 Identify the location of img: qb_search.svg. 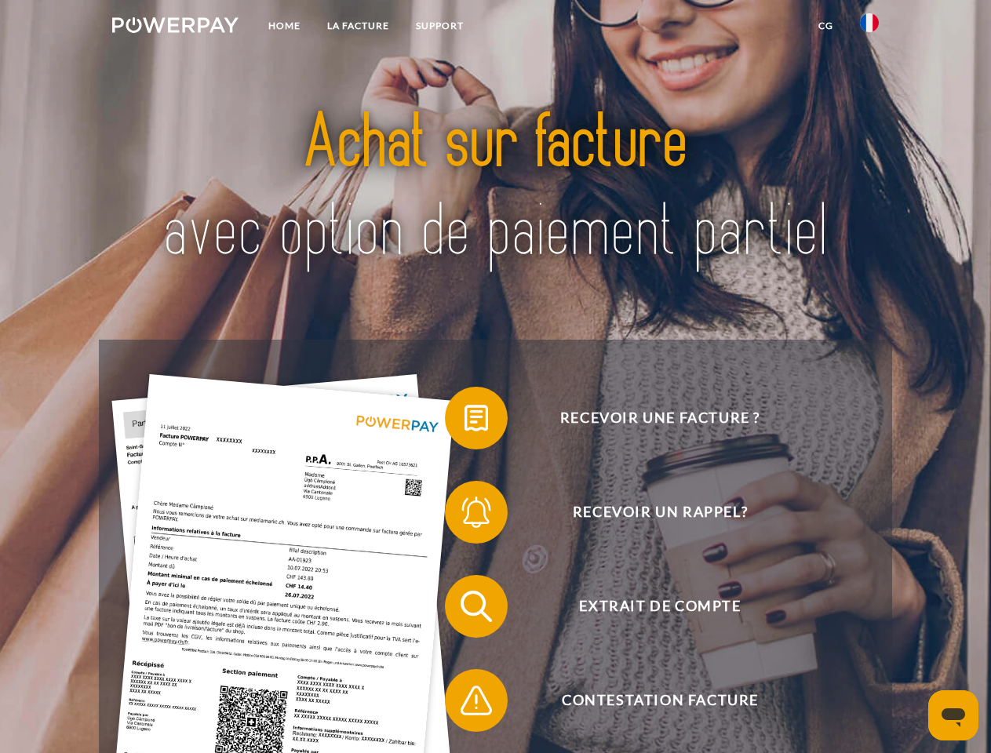
(476, 607).